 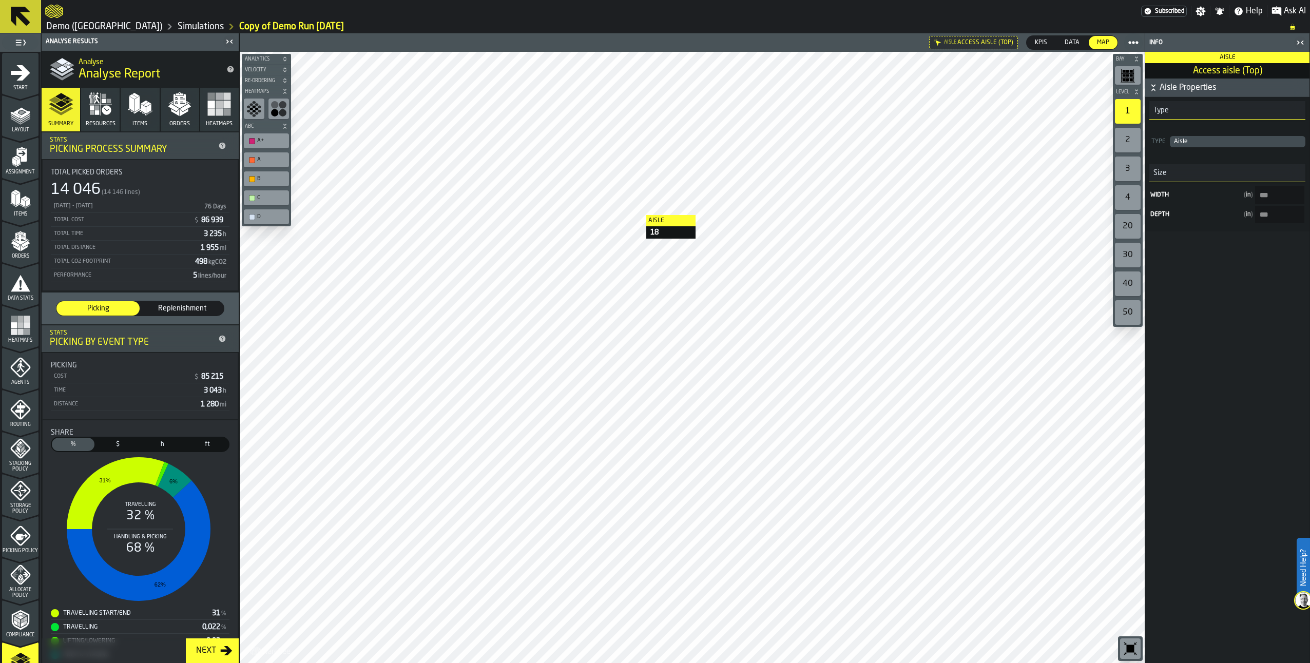 What do you see at coordinates (20, 43) in the screenshot?
I see `label: button-toggle-Toggle Full Menu` at bounding box center [20, 43].